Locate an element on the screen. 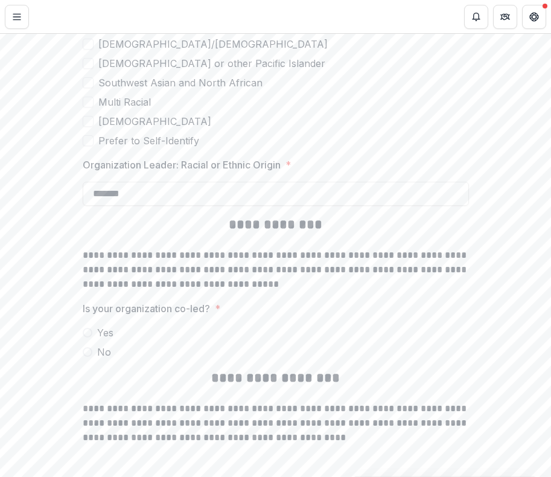 This screenshot has width=551, height=477. button: Notifications is located at coordinates (476, 17).